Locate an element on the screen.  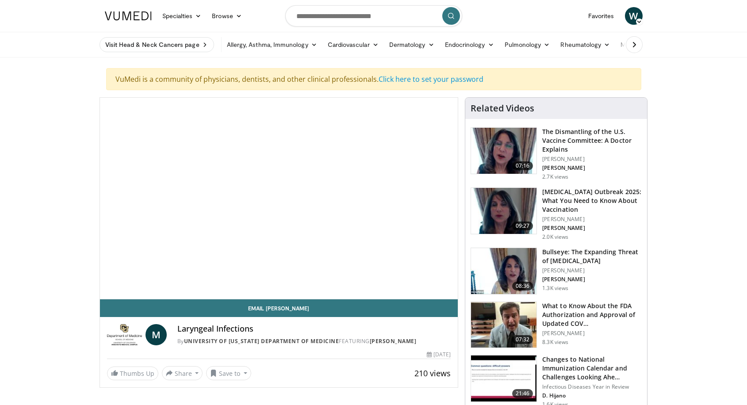
span: M is located at coordinates (156, 335).